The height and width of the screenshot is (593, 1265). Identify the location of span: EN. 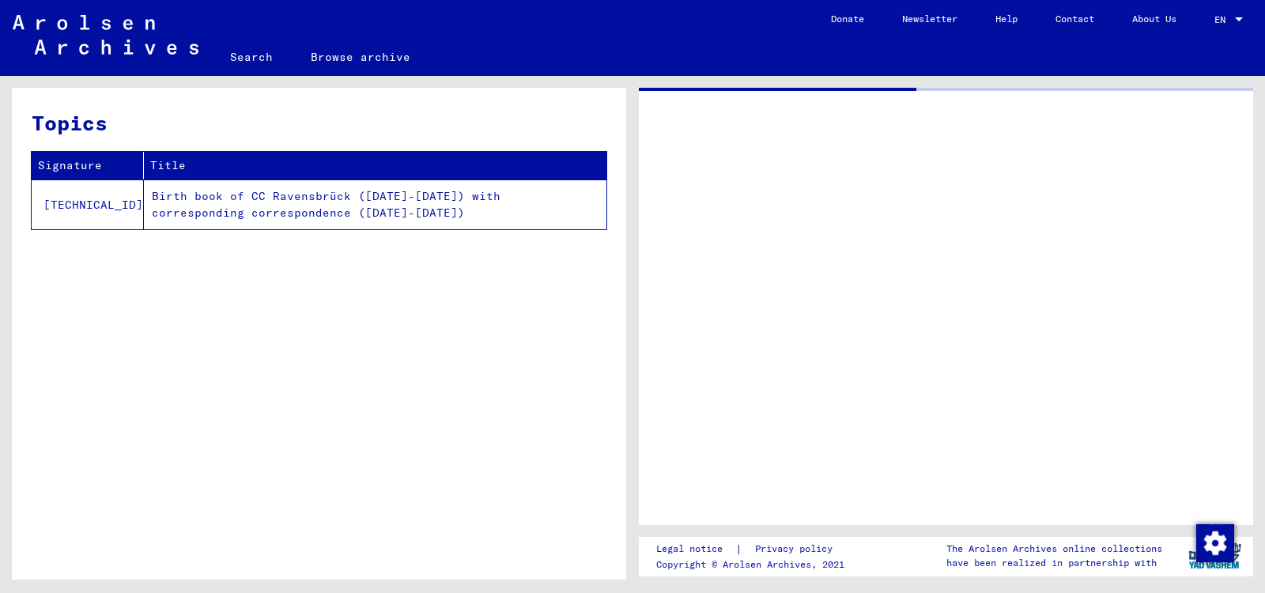
(1223, 20).